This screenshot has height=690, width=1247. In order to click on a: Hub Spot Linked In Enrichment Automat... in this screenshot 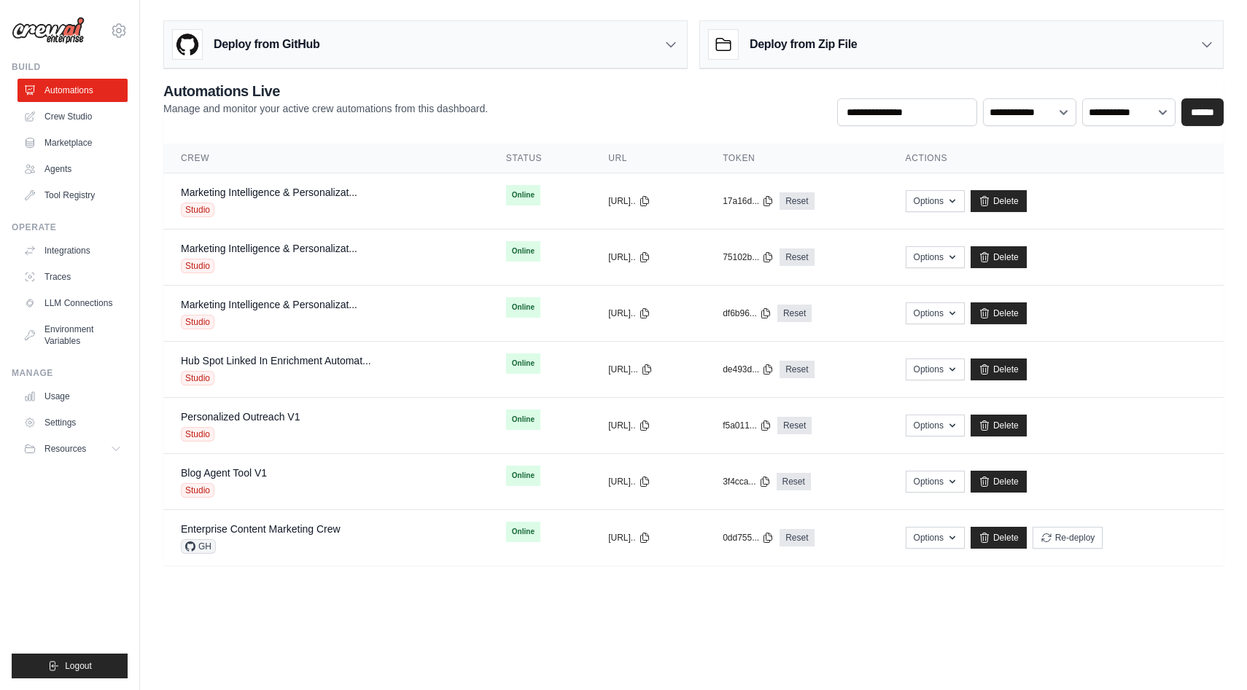, I will do `click(276, 361)`.